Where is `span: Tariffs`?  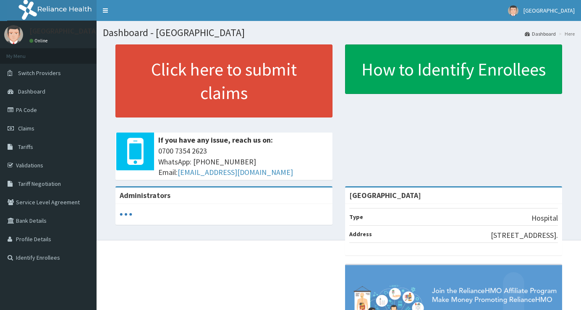 span: Tariffs is located at coordinates (26, 147).